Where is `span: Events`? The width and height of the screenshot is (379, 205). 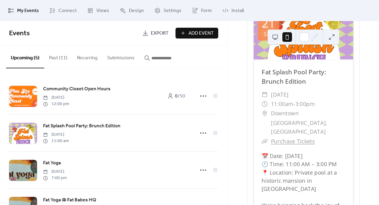
span: Events is located at coordinates (19, 33).